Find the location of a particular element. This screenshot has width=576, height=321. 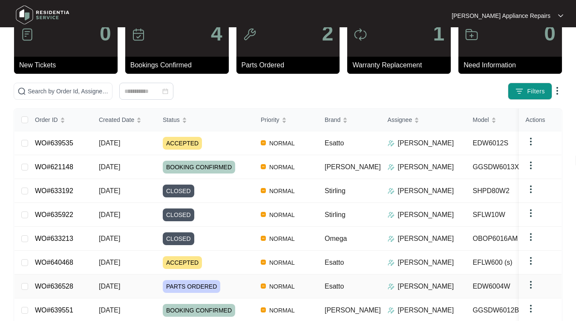

th: Actions is located at coordinates (541, 120).